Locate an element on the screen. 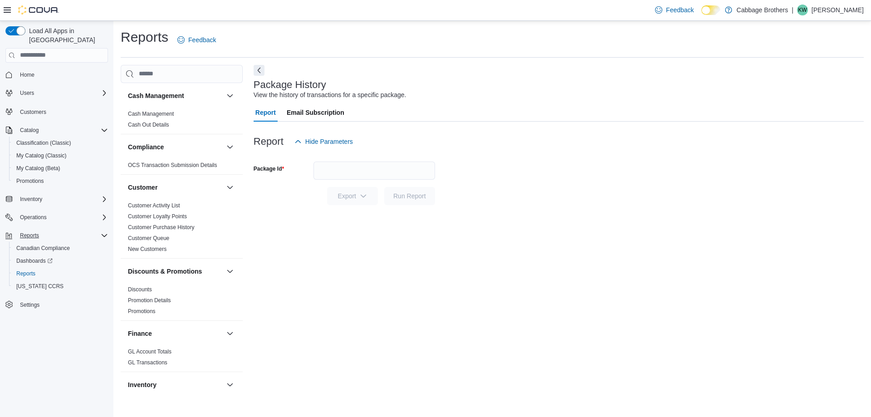 The image size is (871, 417). span: Run Report is located at coordinates (410, 196).